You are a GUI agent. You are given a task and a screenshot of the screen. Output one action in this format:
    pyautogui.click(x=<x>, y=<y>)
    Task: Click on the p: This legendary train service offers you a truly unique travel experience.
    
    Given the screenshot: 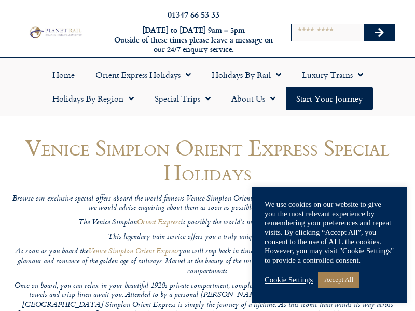 What is the action you would take?
    pyautogui.click(x=207, y=238)
    